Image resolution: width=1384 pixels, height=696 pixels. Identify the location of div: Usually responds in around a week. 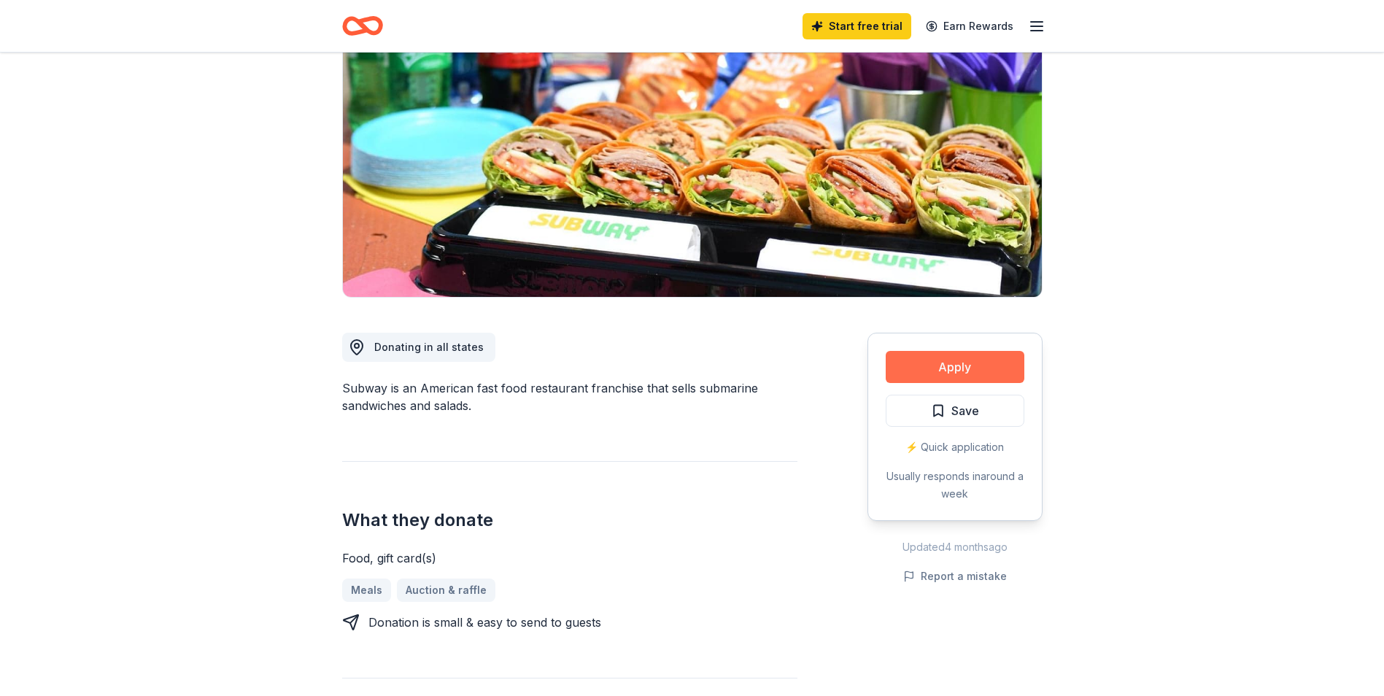
(955, 485).